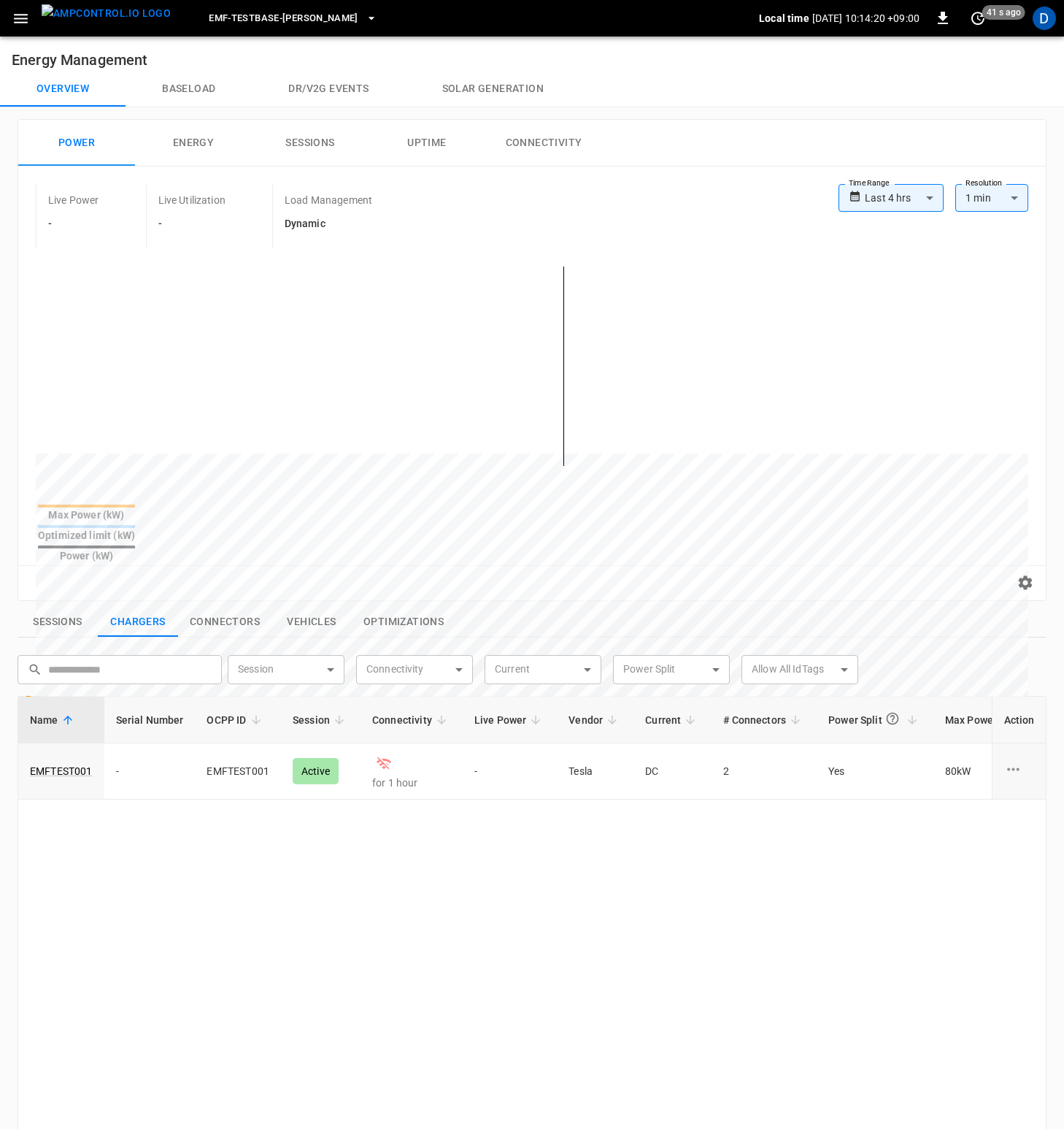 The height and width of the screenshot is (1129, 1064). I want to click on p: Local time, so click(783, 18).